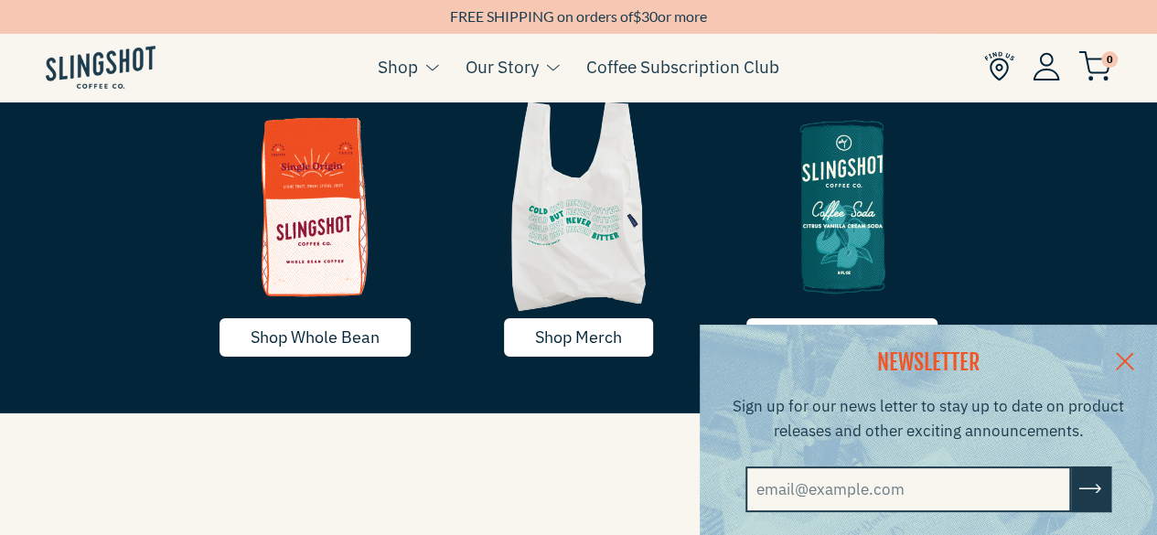 This screenshot has height=535, width=1157. Describe the element at coordinates (842, 207) in the screenshot. I see `a: Coffee Soda` at that location.